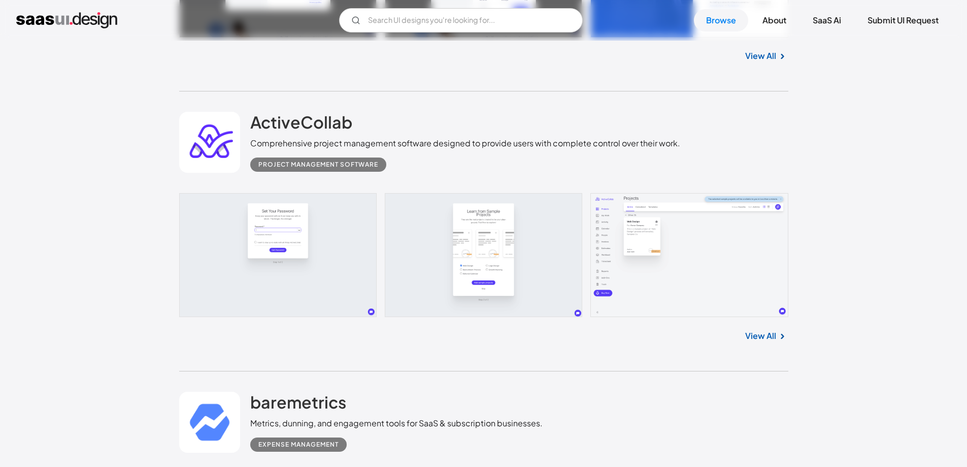 This screenshot has width=967, height=467. I want to click on a: Browse, so click(721, 20).